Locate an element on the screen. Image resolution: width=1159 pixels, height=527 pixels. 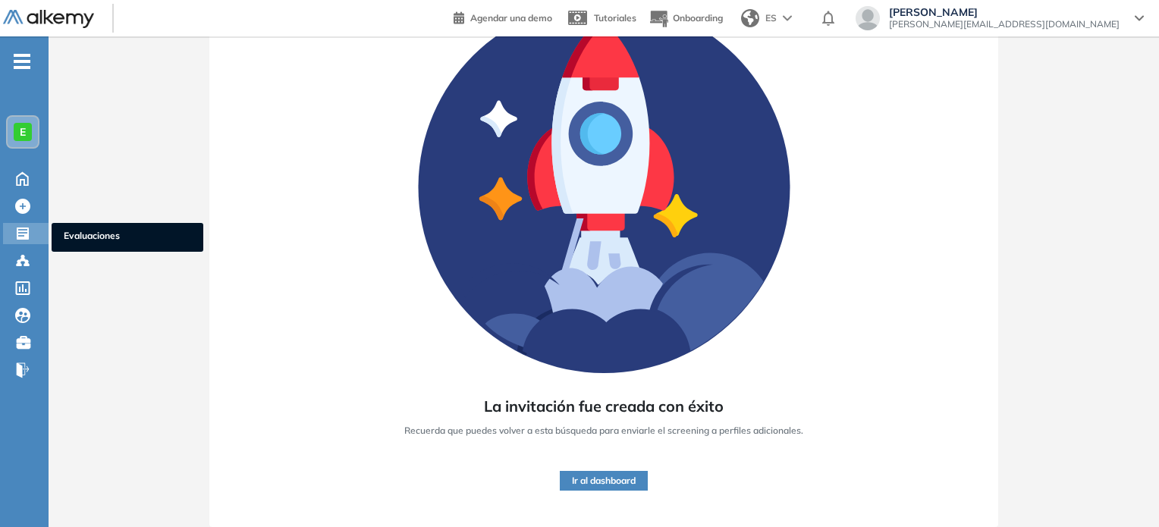
img: arrow is located at coordinates (787, 18).